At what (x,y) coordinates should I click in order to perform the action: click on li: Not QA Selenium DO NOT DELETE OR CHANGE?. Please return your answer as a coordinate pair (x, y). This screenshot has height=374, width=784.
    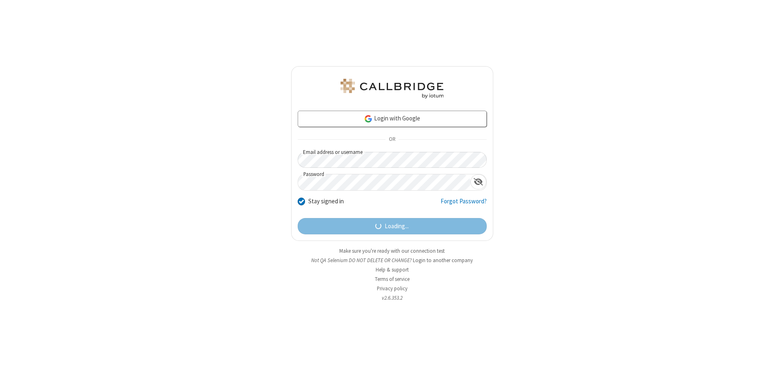
    Looking at the image, I should click on (392, 260).